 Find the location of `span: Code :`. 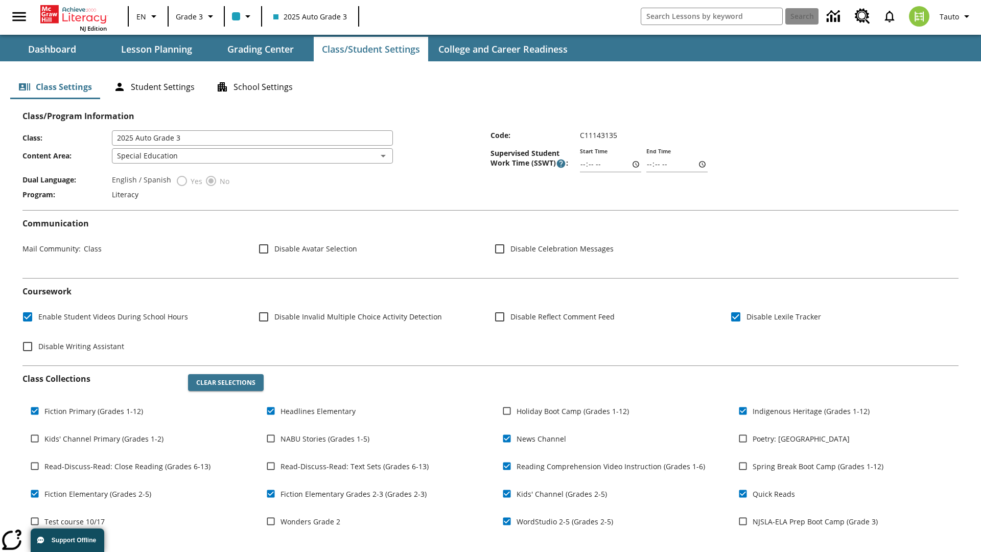

span: Code : is located at coordinates (535, 135).